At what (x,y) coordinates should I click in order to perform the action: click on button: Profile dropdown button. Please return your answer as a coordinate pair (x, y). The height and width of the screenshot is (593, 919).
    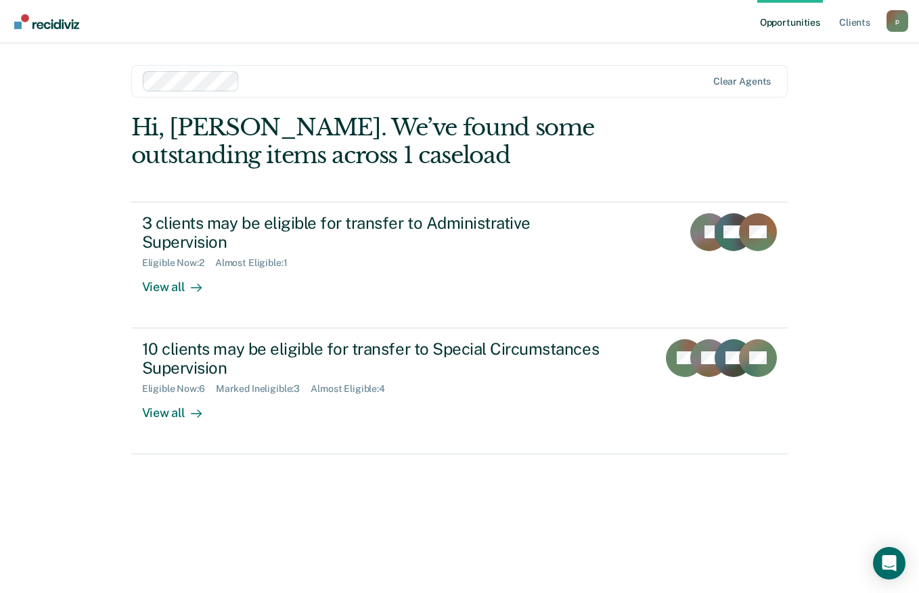
    Looking at the image, I should click on (897, 21).